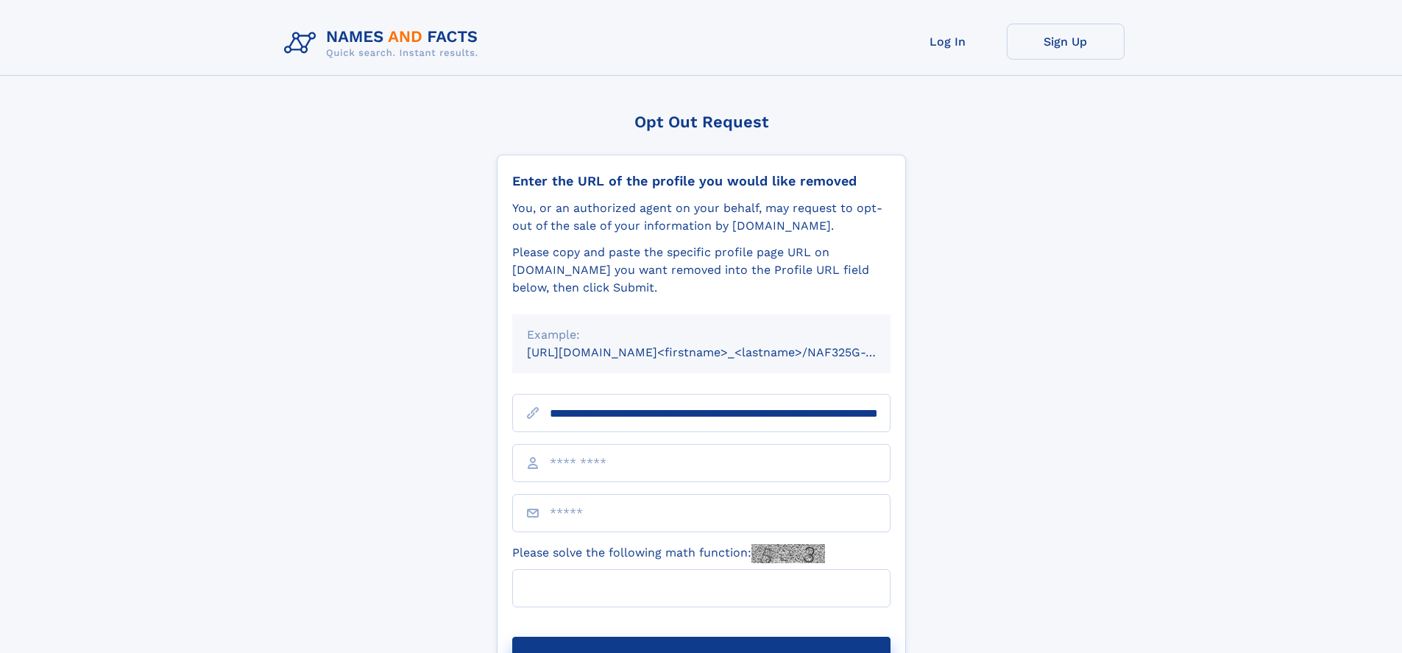 The image size is (1402, 653). What do you see at coordinates (668, 553) in the screenshot?
I see `label: Please solve the following math function:` at bounding box center [668, 553].